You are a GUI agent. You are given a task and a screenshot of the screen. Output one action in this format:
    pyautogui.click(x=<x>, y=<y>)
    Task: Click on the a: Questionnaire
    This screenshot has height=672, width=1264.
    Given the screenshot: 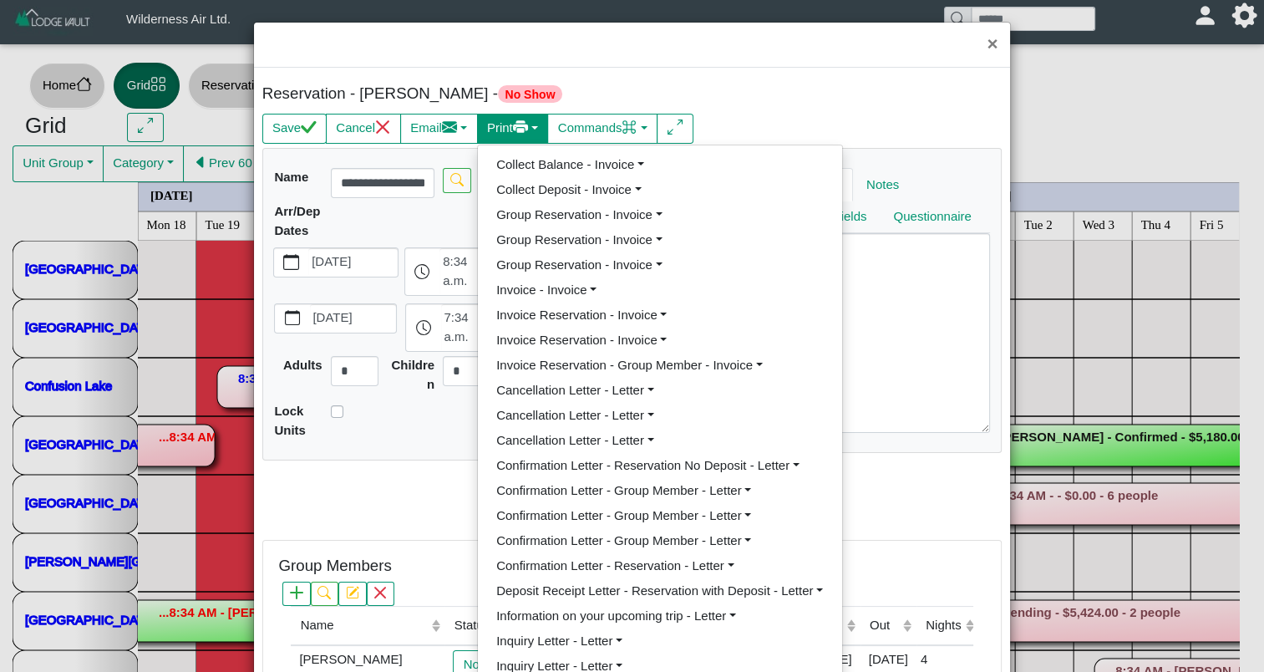 What is the action you would take?
    pyautogui.click(x=932, y=217)
    